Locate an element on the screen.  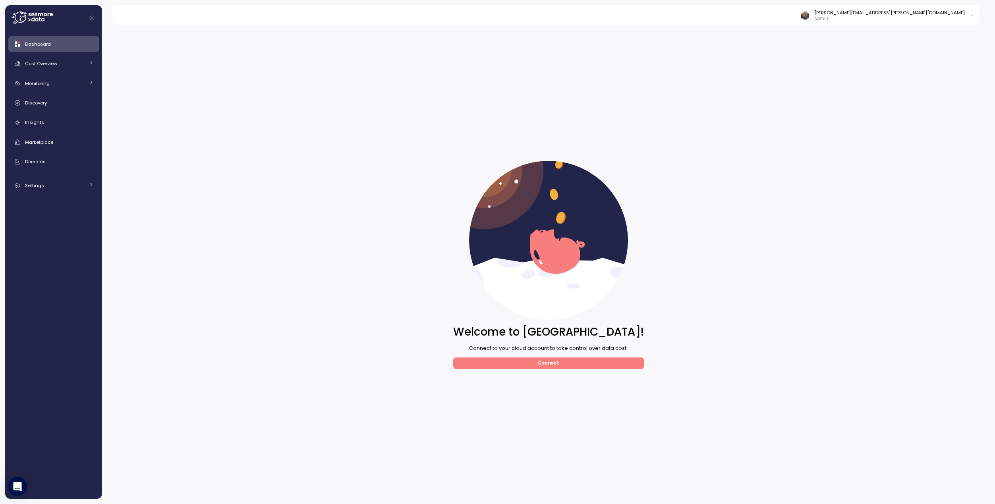
a: Cost Overview is located at coordinates (54, 64).